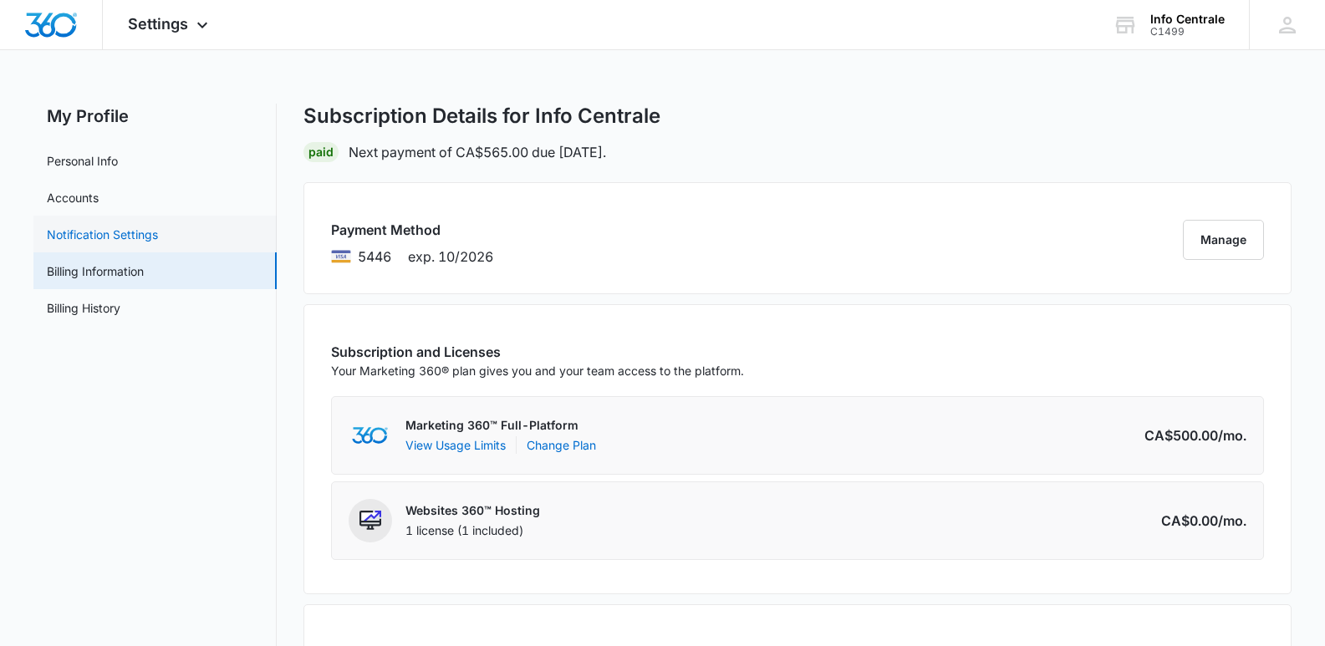 This screenshot has height=646, width=1325. Describe the element at coordinates (1195, 435) in the screenshot. I see `div: CA$500.00` at that location.